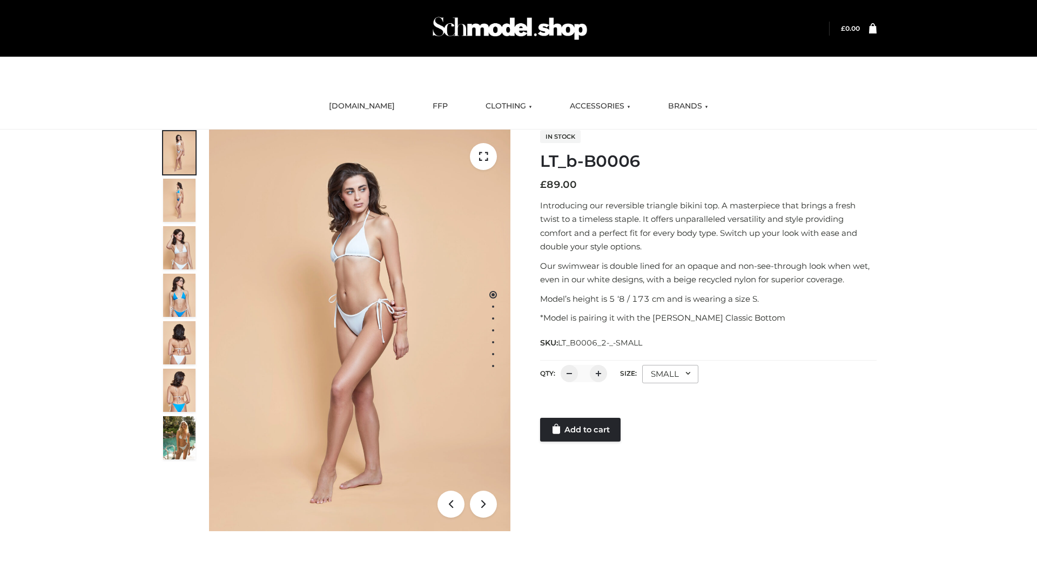 The width and height of the screenshot is (1037, 583). What do you see at coordinates (708, 273) in the screenshot?
I see `p: Our swimwear is double lined for an opaque and non-see-through look when wet, even in our white d...` at bounding box center [708, 273].